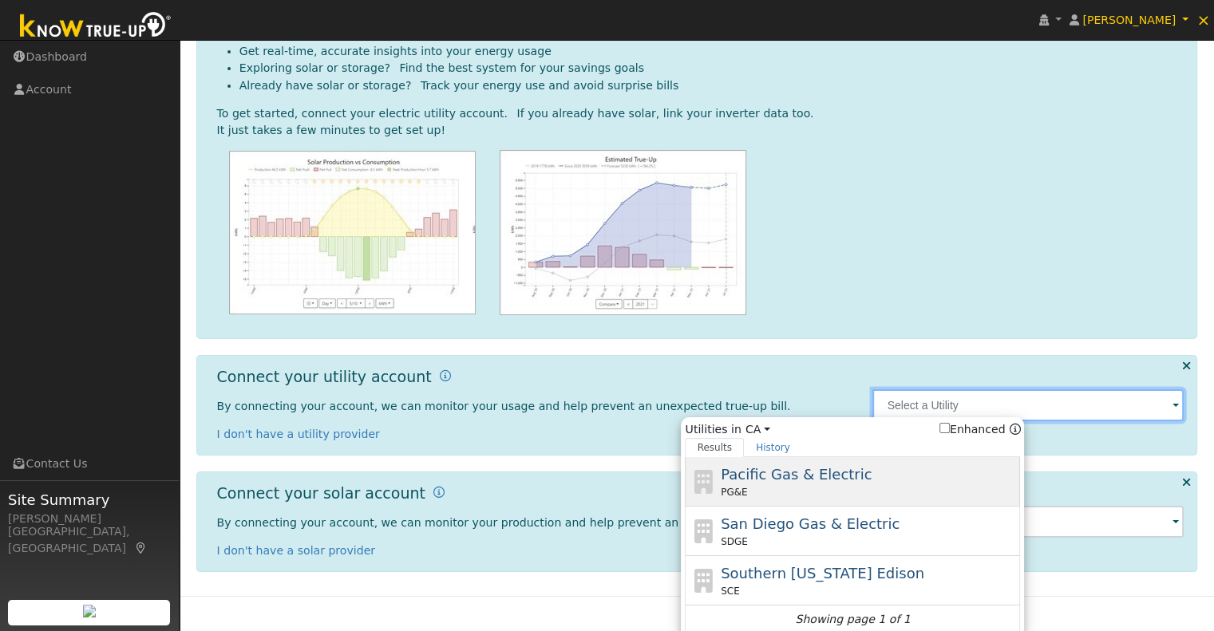 This screenshot has width=1214, height=631. Describe the element at coordinates (734, 493) in the screenshot. I see `span: PG&E` at that location.